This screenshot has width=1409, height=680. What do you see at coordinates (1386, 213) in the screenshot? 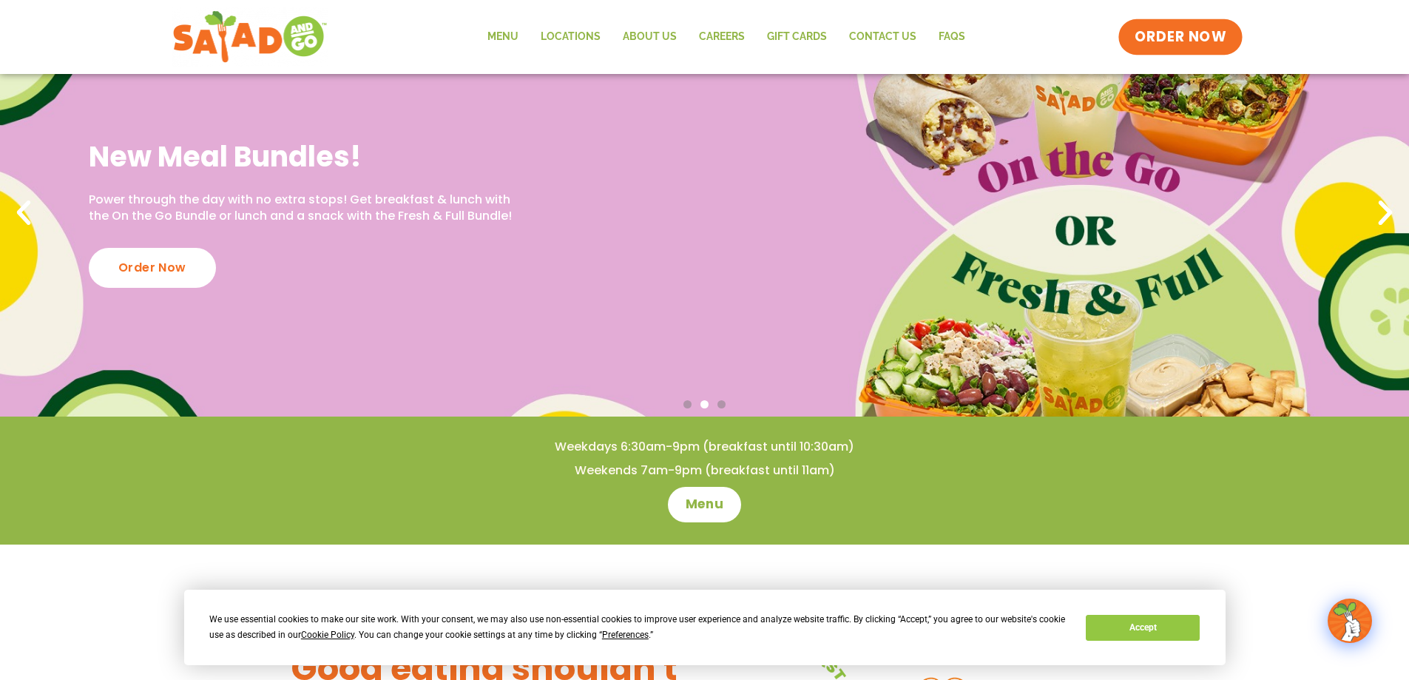
I see `div: Next slide` at bounding box center [1386, 213].